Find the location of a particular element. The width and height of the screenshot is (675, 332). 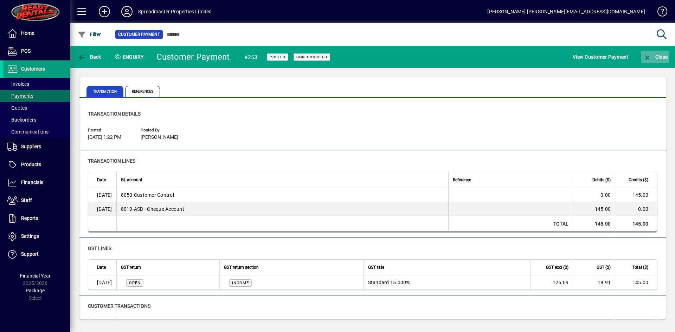

span: Invoices is located at coordinates (18, 84).